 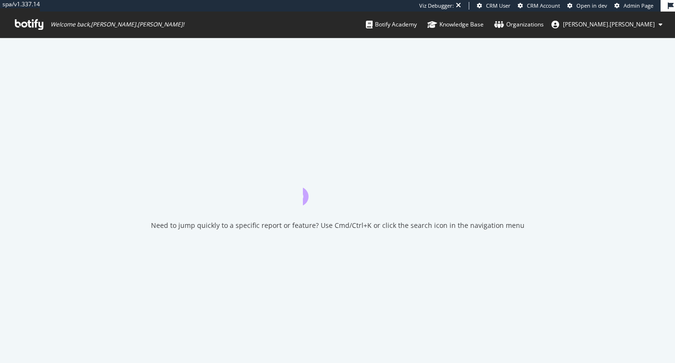 What do you see at coordinates (391, 25) in the screenshot?
I see `a: Botify Academy` at bounding box center [391, 25].